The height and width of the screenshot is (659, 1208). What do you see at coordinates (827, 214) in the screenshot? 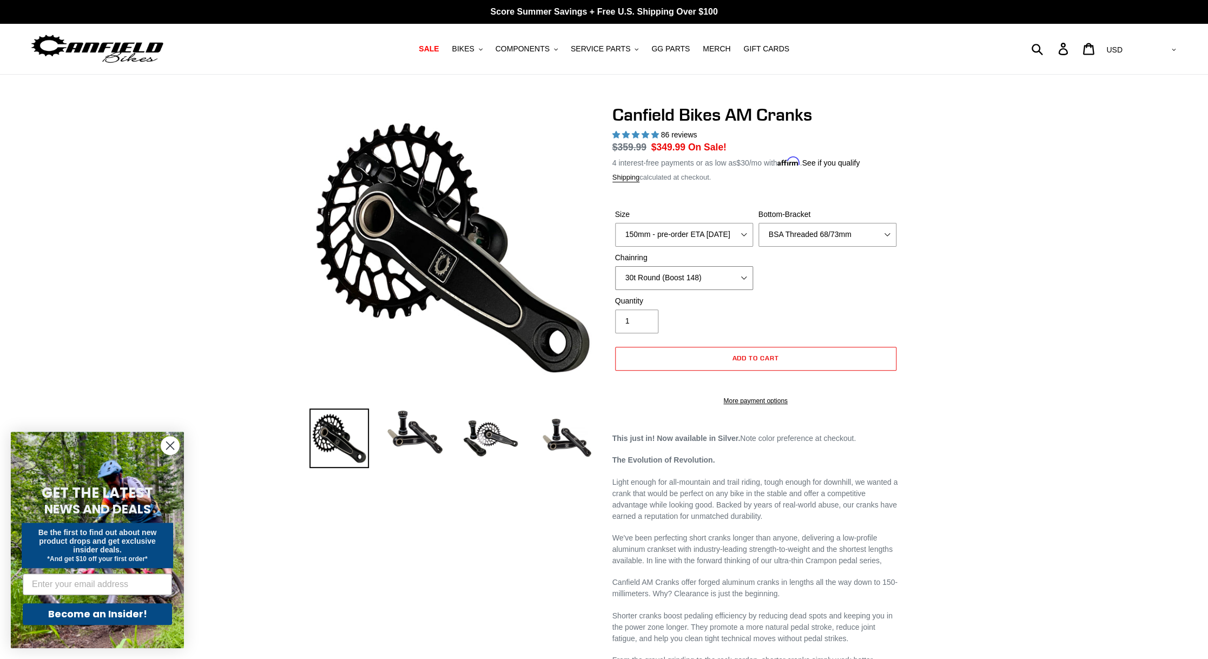
I see `label: Bottom-Bracket` at bounding box center [827, 214].